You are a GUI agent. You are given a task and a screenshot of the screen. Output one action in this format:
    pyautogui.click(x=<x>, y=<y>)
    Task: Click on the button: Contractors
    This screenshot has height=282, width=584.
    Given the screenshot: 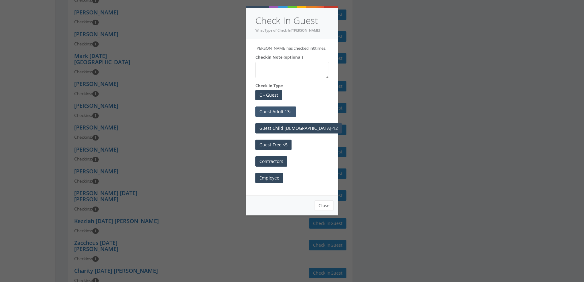 What is the action you would take?
    pyautogui.click(x=271, y=161)
    